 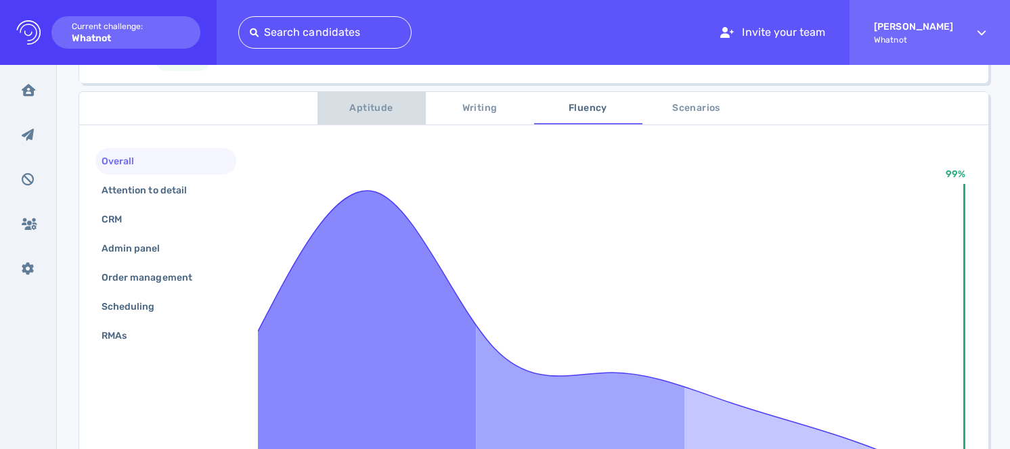 What do you see at coordinates (135, 307) in the screenshot?
I see `div: Scheduling` at bounding box center [135, 307].